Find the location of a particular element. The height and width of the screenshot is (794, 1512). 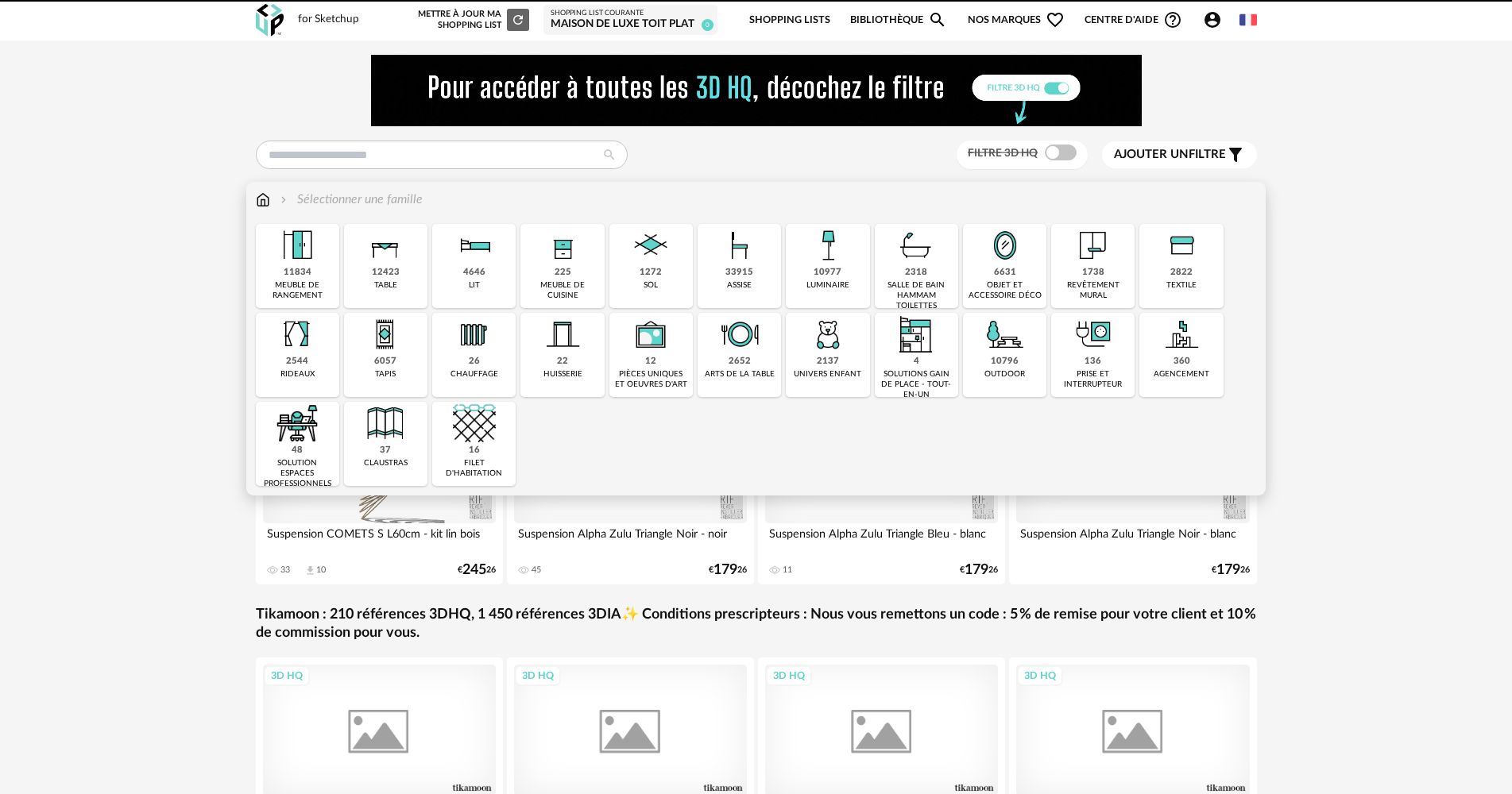

a: Tikamoon : 210 références 3DHQ, 1 450 références 3DIA✨ Conditions prescripteurs : Nous vous remet... is located at coordinates (757, 624).